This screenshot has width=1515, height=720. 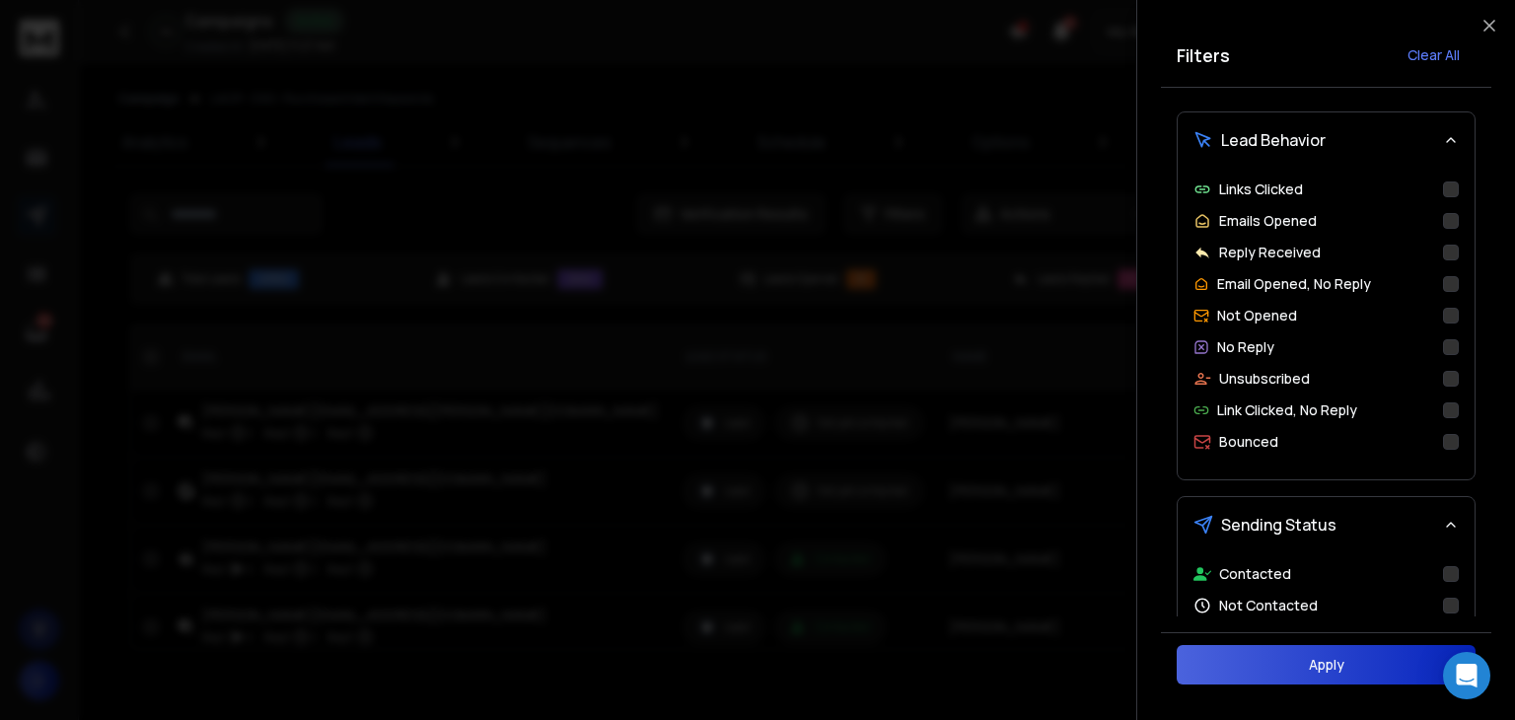 What do you see at coordinates (1273, 140) in the screenshot?
I see `span: Lead Behavior` at bounding box center [1273, 140].